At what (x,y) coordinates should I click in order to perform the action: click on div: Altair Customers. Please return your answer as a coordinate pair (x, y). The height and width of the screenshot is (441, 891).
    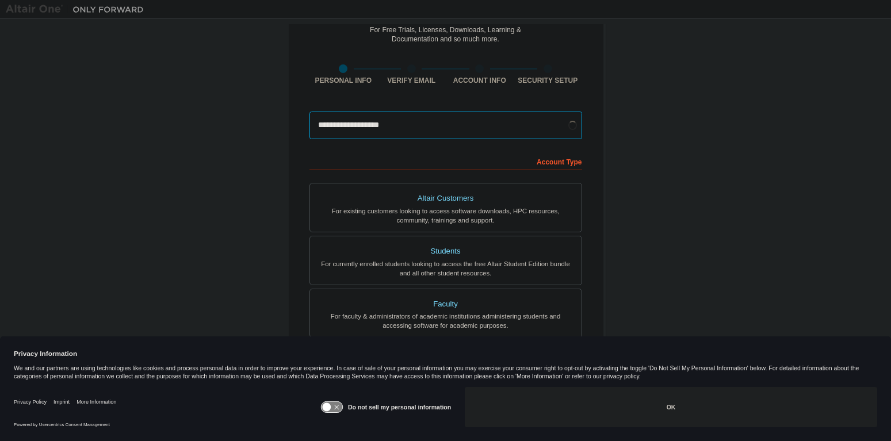
    Looking at the image, I should click on (446, 198).